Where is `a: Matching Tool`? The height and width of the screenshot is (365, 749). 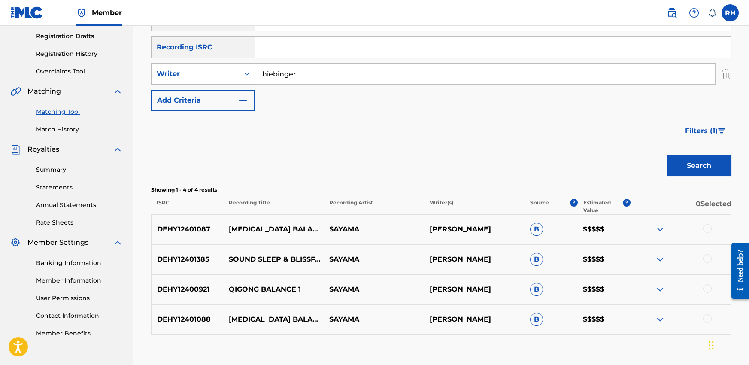 a: Matching Tool is located at coordinates (79, 112).